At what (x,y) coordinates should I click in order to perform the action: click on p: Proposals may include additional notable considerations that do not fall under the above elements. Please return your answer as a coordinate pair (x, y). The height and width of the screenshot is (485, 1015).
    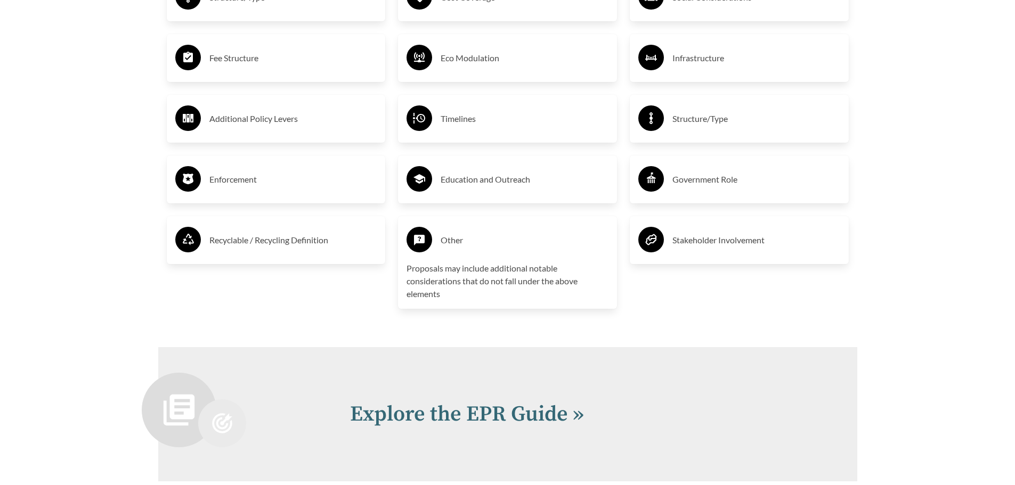
    Looking at the image, I should click on (507, 281).